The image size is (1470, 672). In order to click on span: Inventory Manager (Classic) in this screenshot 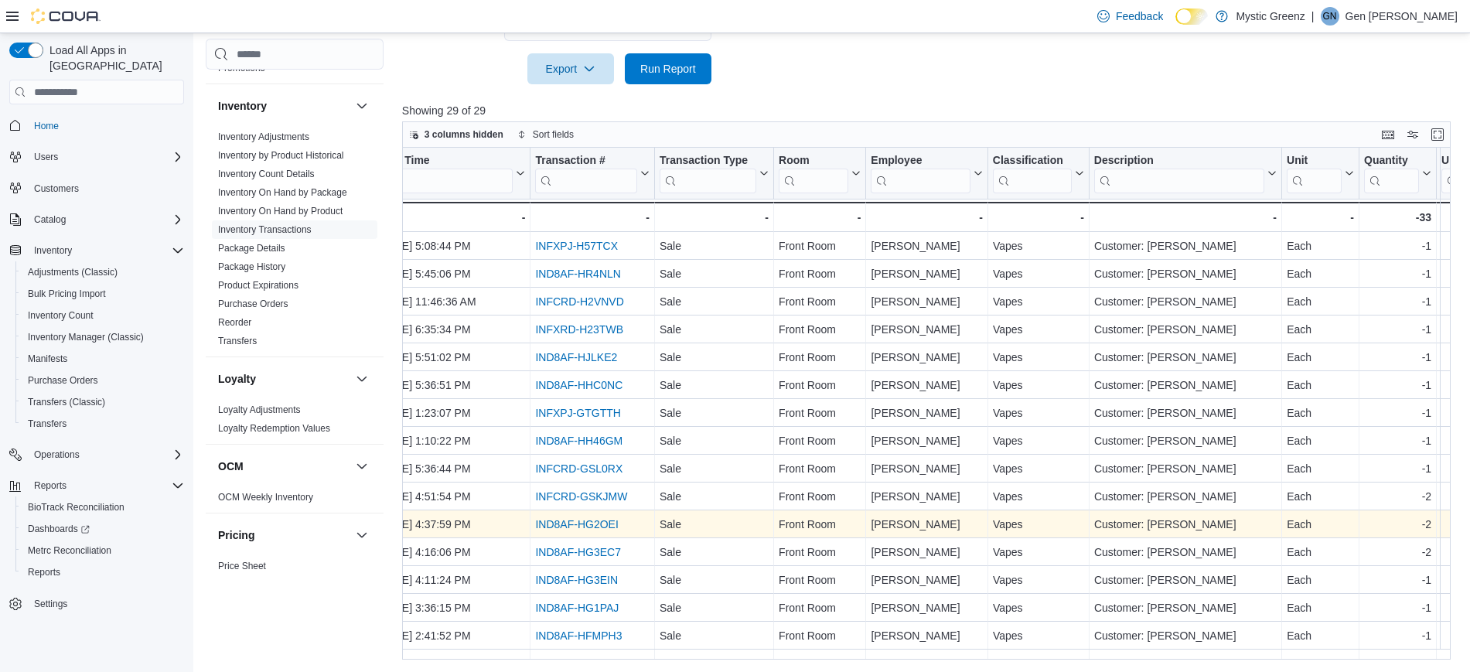, I will do `click(103, 337)`.